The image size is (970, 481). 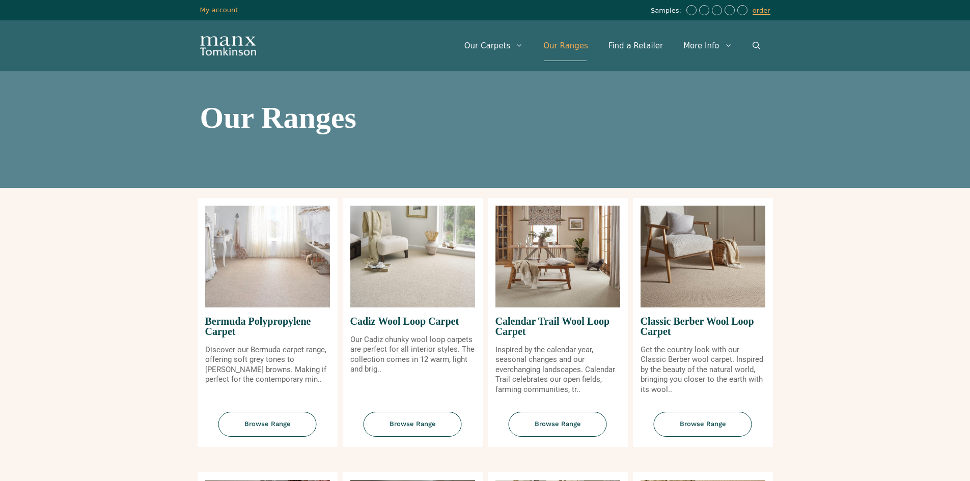 What do you see at coordinates (667, 11) in the screenshot?
I see `span: Samples:` at bounding box center [667, 11].